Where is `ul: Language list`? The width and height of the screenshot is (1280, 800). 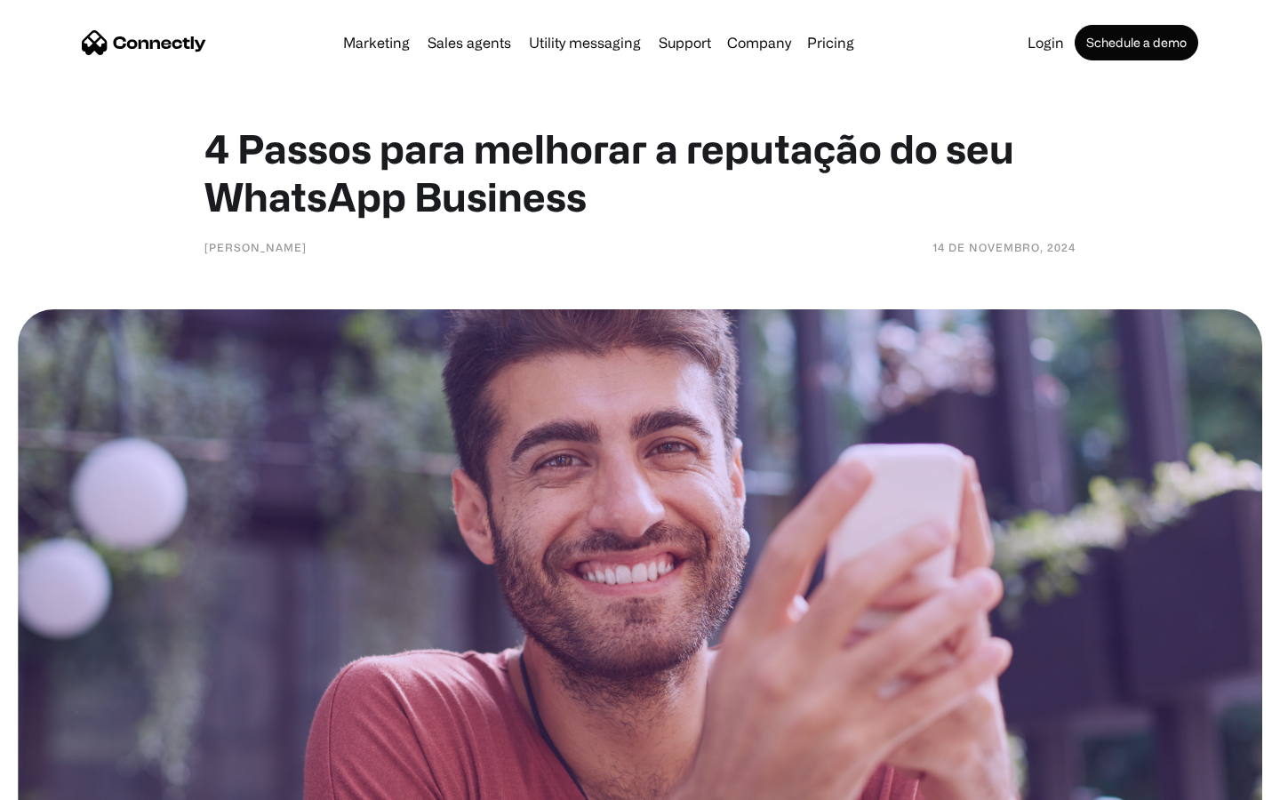
ul: Language list is located at coordinates (71, 781).